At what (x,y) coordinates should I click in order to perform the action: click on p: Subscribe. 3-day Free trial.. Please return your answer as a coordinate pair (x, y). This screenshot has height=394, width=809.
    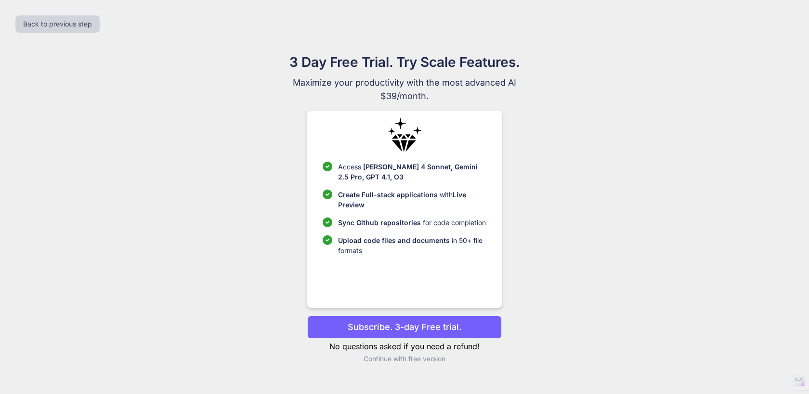
    Looking at the image, I should click on (405, 327).